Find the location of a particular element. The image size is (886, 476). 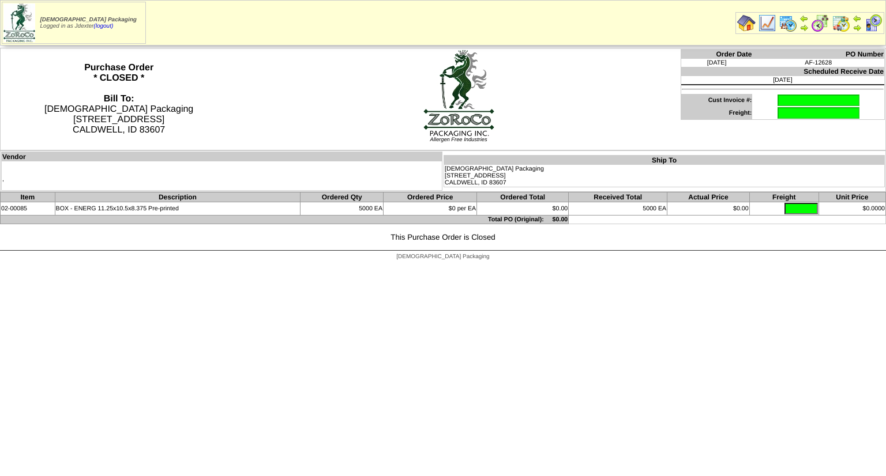

th: Item is located at coordinates (28, 197).